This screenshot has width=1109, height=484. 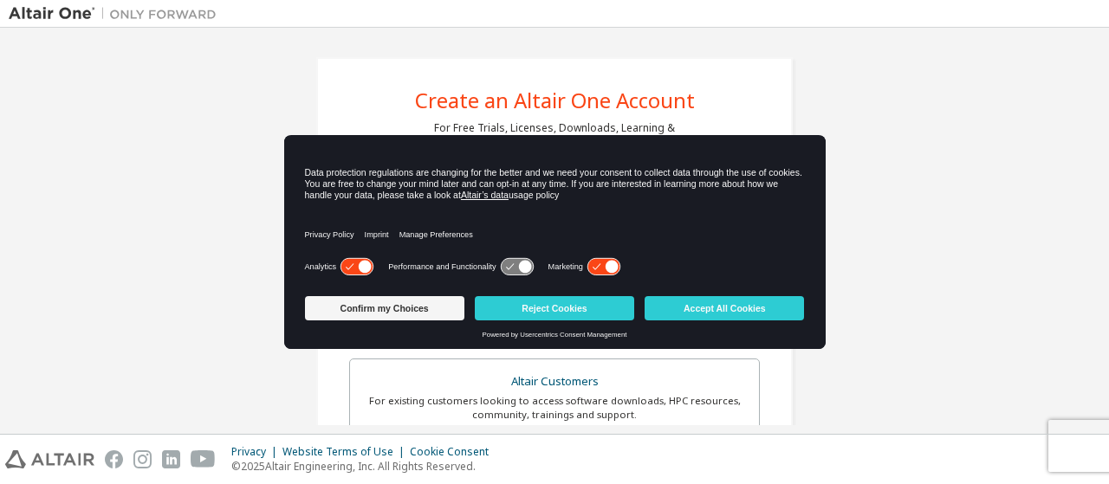 I want to click on img: linkedin.svg, so click(x=171, y=459).